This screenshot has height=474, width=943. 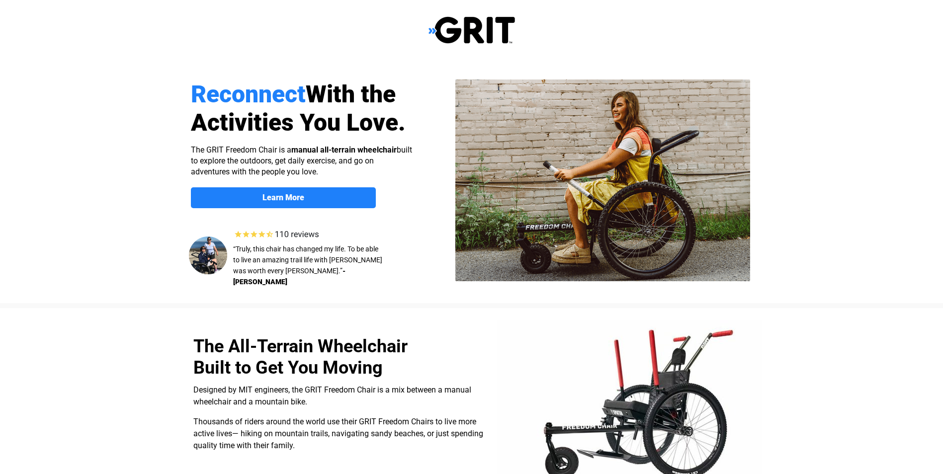 What do you see at coordinates (300, 357) in the screenshot?
I see `span: The All-Terrain Wheelchair Built to Get You Moving` at bounding box center [300, 357].